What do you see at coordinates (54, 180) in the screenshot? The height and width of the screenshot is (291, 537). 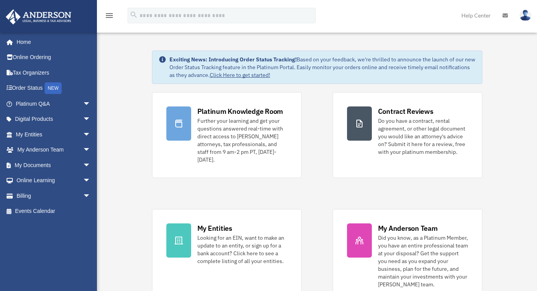 I see `a: Online Learningarrow_drop_down` at bounding box center [54, 180].